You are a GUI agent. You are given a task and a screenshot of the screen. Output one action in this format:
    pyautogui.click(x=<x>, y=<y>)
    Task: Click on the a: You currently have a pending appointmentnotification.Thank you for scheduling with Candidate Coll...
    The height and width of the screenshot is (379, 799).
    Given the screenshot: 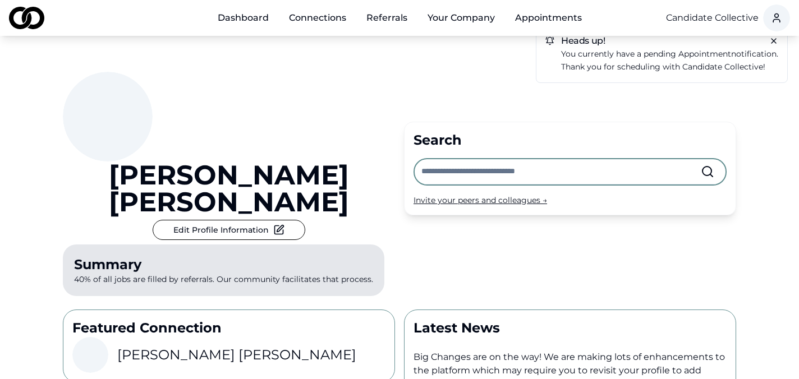 What is the action you would take?
    pyautogui.click(x=670, y=61)
    